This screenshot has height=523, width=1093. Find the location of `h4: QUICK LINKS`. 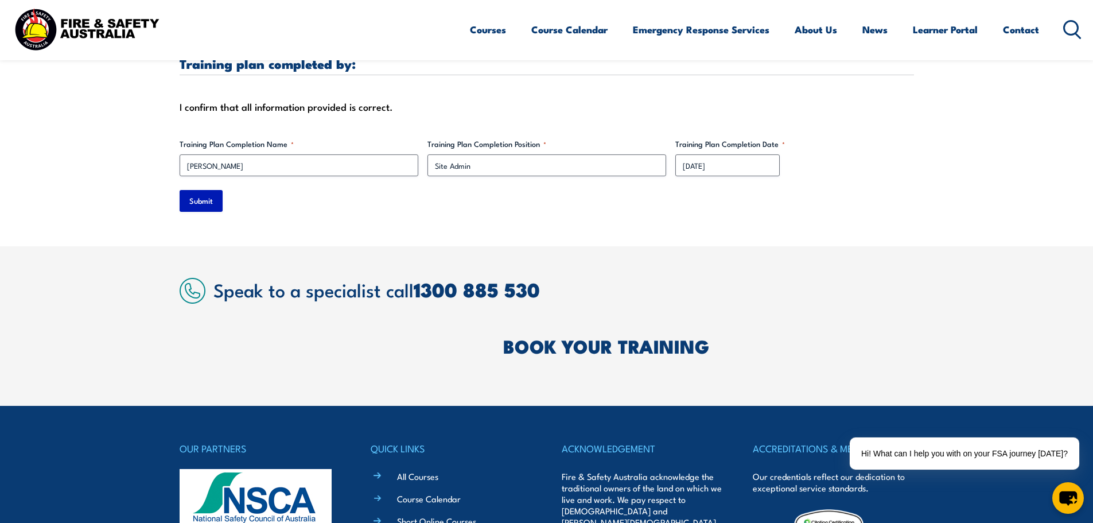

h4: QUICK LINKS is located at coordinates (451, 448).